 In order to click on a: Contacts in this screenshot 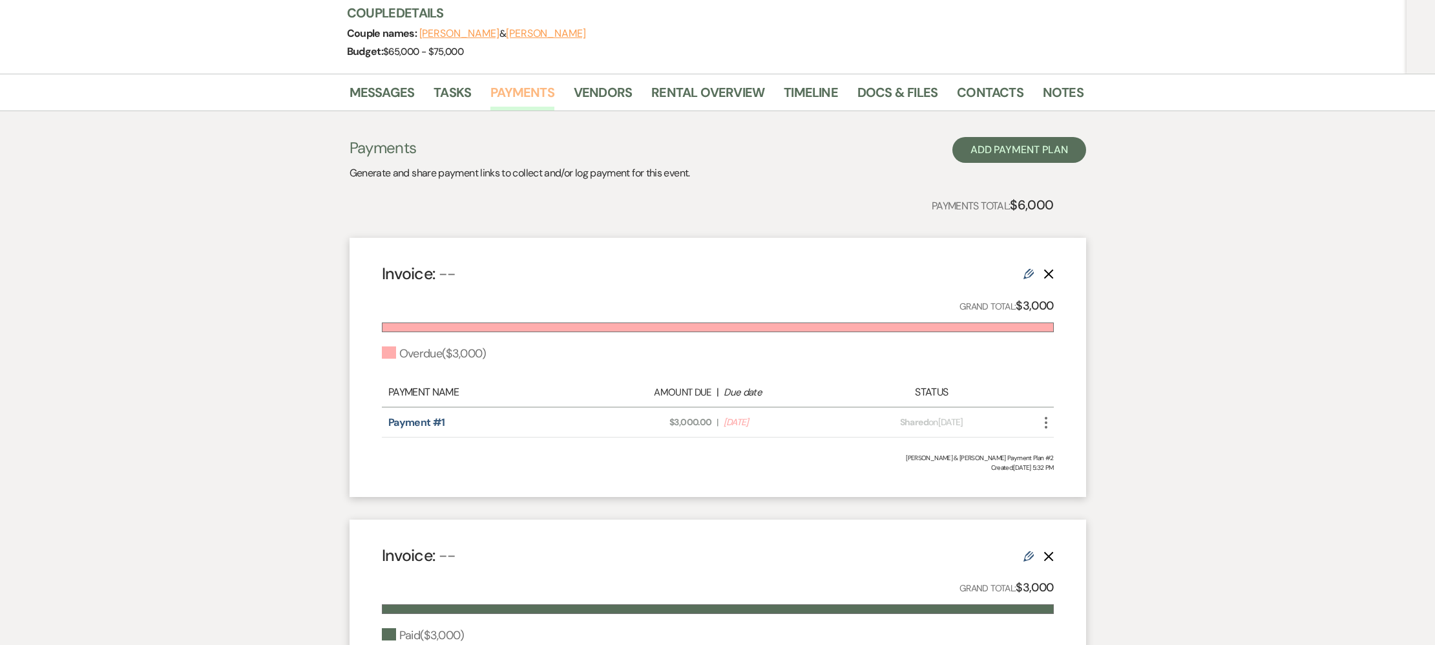, I will do `click(990, 96)`.